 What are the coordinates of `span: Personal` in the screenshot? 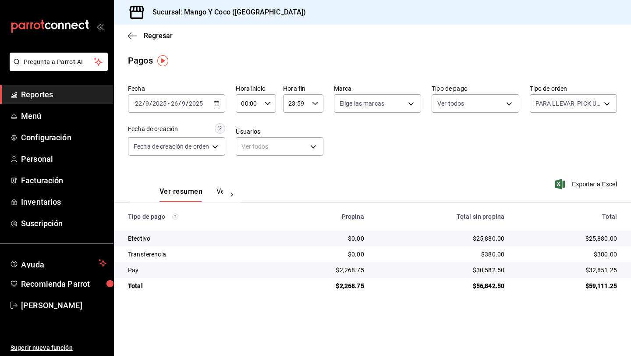 It's located at (64, 159).